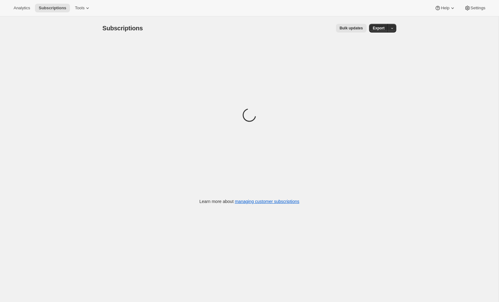 The image size is (499, 302). I want to click on span: Help, so click(445, 8).